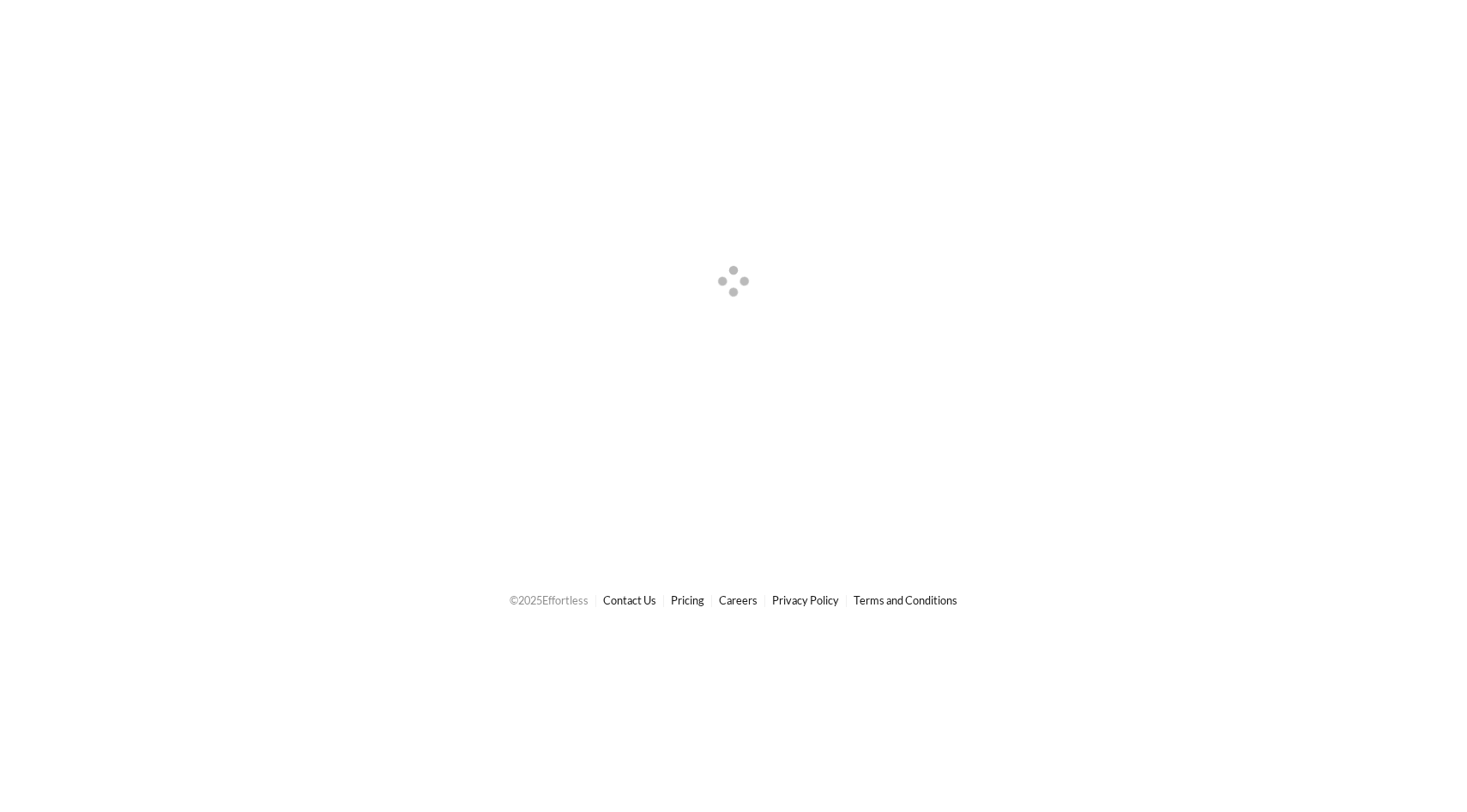 This screenshot has width=1467, height=812. I want to click on a: Pricing, so click(687, 601).